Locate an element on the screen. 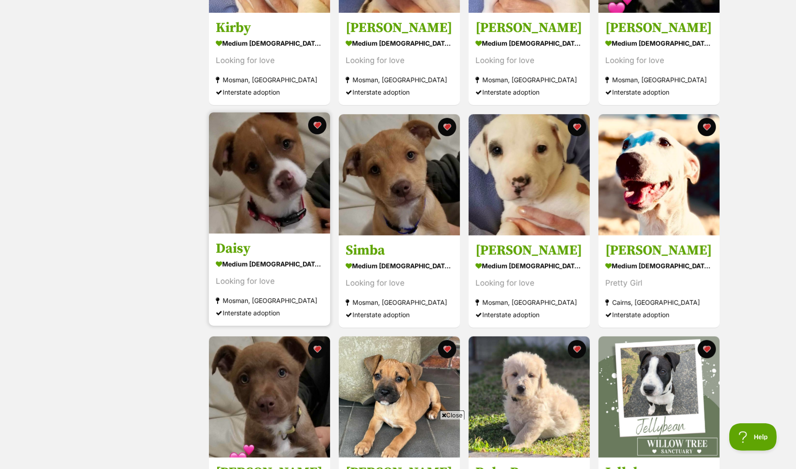 This screenshot has width=796, height=469. img: Jellybean is located at coordinates (659, 397).